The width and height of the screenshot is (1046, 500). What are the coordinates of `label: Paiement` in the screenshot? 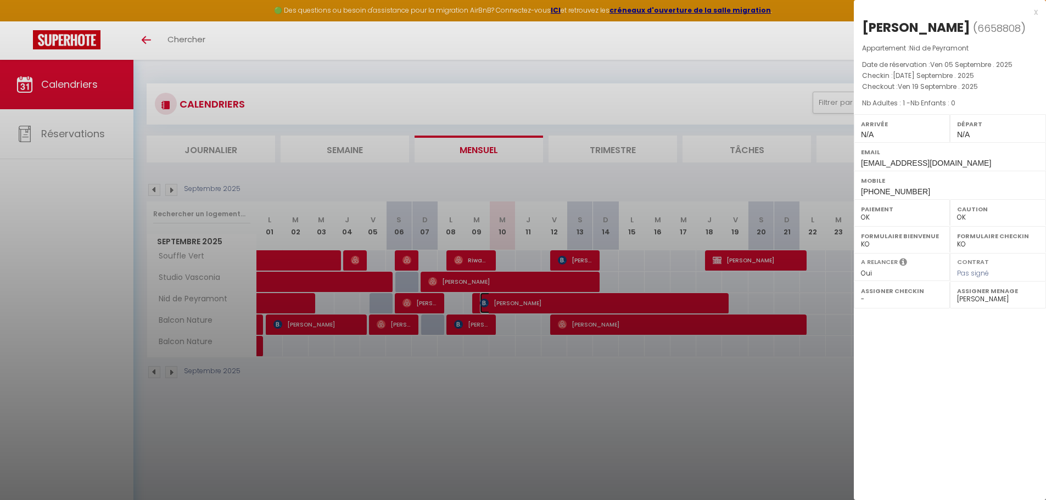 It's located at (902, 209).